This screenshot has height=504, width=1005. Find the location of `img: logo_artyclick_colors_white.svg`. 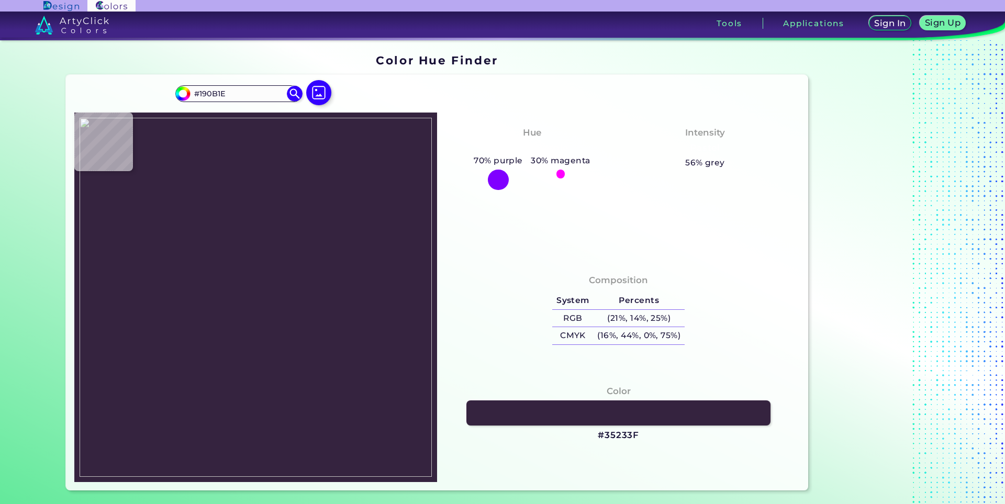

img: logo_artyclick_colors_white.svg is located at coordinates (72, 25).